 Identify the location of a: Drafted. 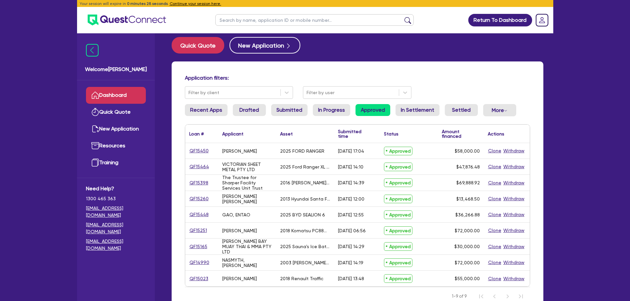
(250, 110).